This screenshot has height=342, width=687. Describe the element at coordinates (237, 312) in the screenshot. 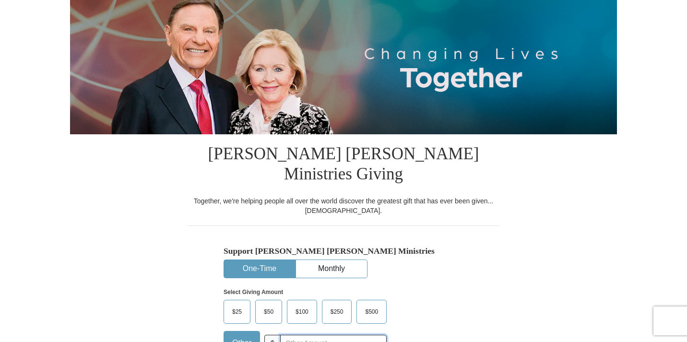

I see `span: $25` at that location.